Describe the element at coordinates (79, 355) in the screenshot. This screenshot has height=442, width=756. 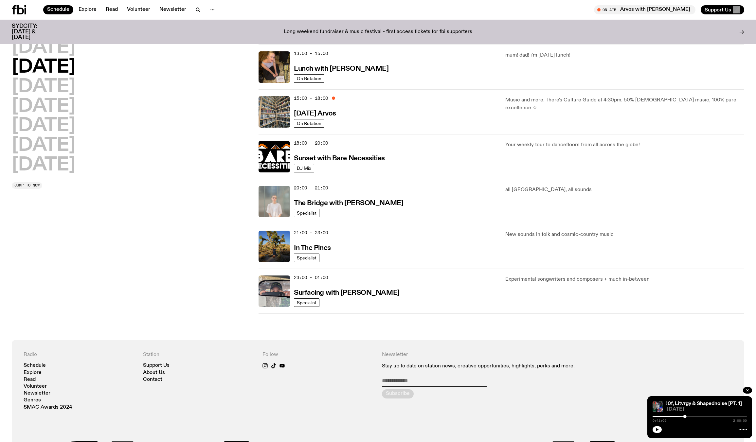
I see `h4: Radio` at that location.